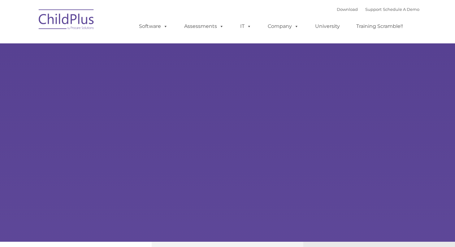  Describe the element at coordinates (153, 26) in the screenshot. I see `a: Software` at that location.